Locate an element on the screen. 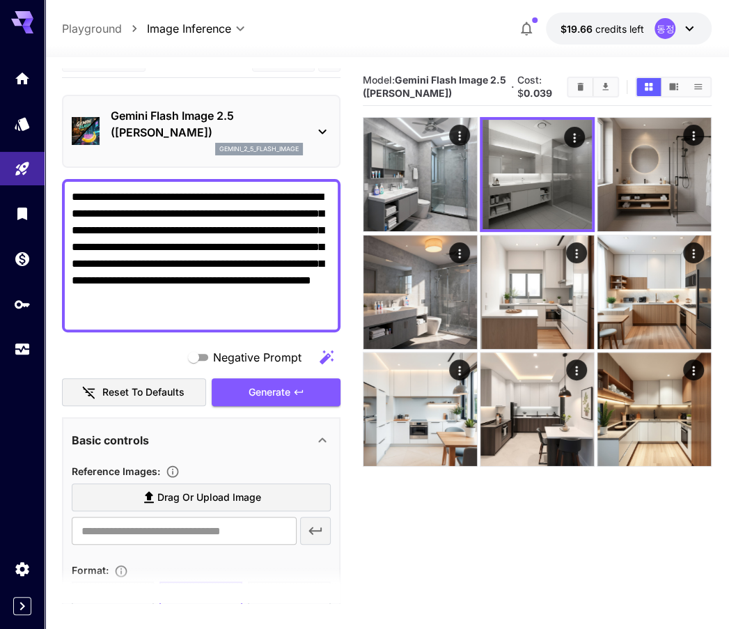 The width and height of the screenshot is (729, 629). button: Generate is located at coordinates (276, 392).